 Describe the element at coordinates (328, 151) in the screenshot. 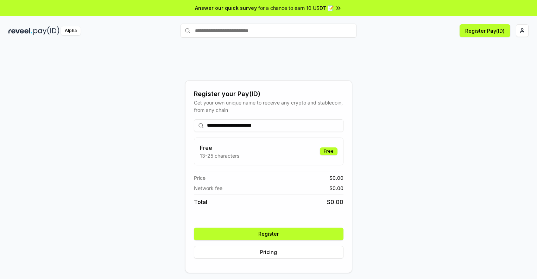

I see `div: Free` at that location.